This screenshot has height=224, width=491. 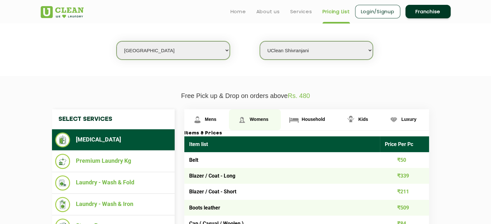 What do you see at coordinates (405, 192) in the screenshot?
I see `td: ₹211` at bounding box center [405, 192].